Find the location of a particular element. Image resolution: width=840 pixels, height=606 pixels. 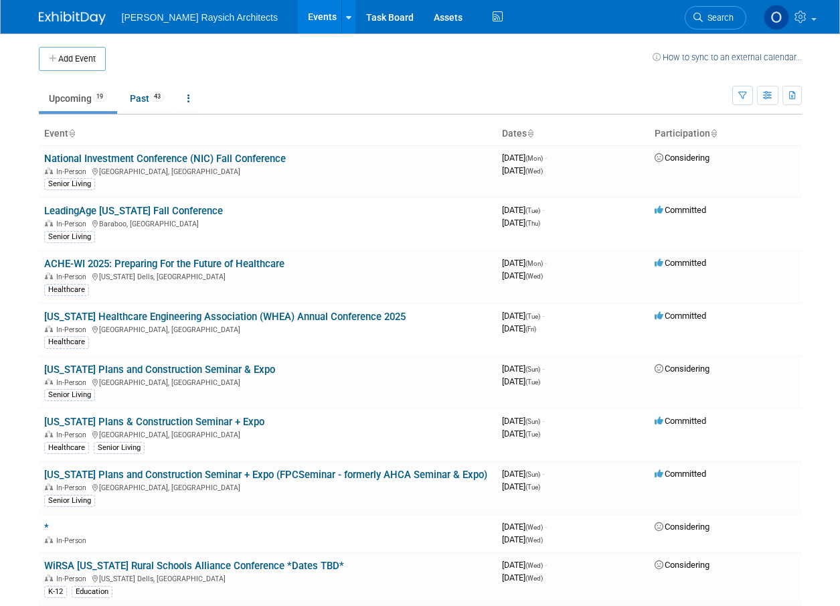

span: Search is located at coordinates (718, 17).